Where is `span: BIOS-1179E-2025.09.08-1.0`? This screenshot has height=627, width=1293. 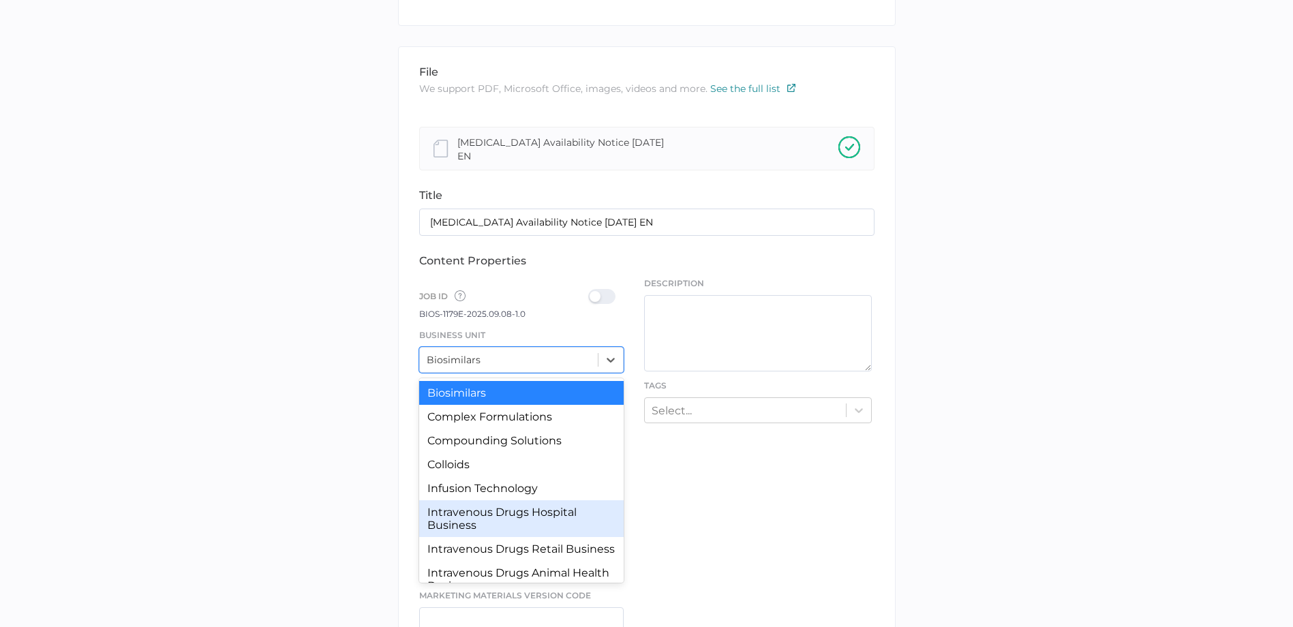 span: BIOS-1179E-2025.09.08-1.0 is located at coordinates (473, 314).